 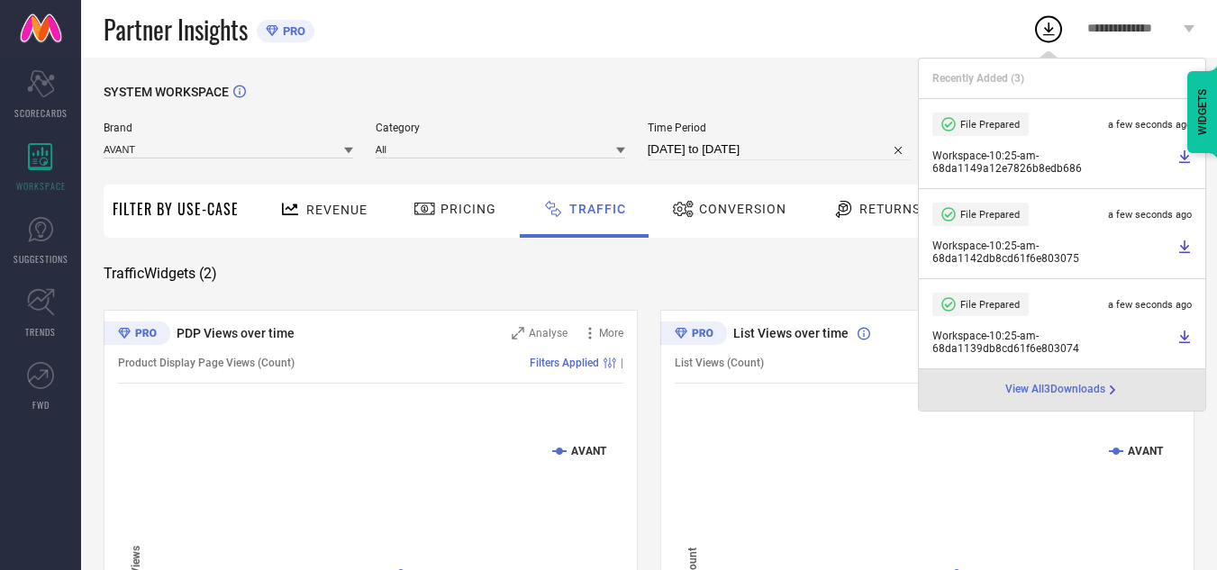 I want to click on span: Workspace - 10:25-am - 68da1139db8cd61f6e803074, so click(x=1052, y=342).